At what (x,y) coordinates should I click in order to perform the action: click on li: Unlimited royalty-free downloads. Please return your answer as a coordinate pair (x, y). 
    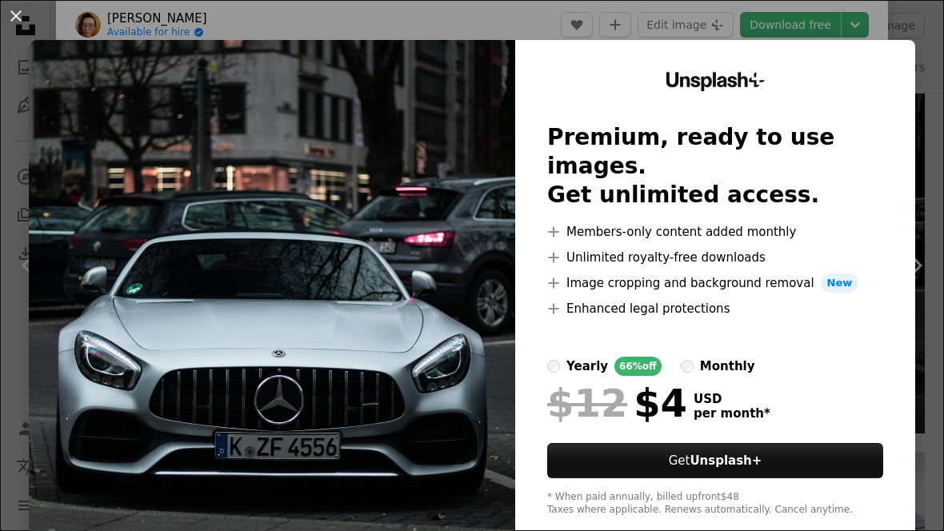
    Looking at the image, I should click on (715, 258).